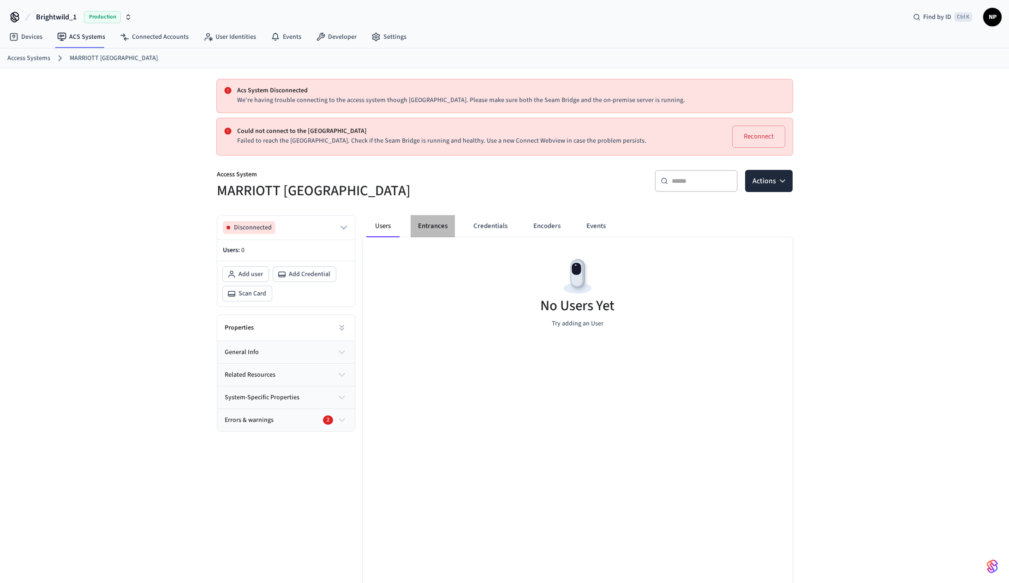 The width and height of the screenshot is (1009, 583). What do you see at coordinates (286, 420) in the screenshot?
I see `button: Errors & warnings2` at bounding box center [286, 420].